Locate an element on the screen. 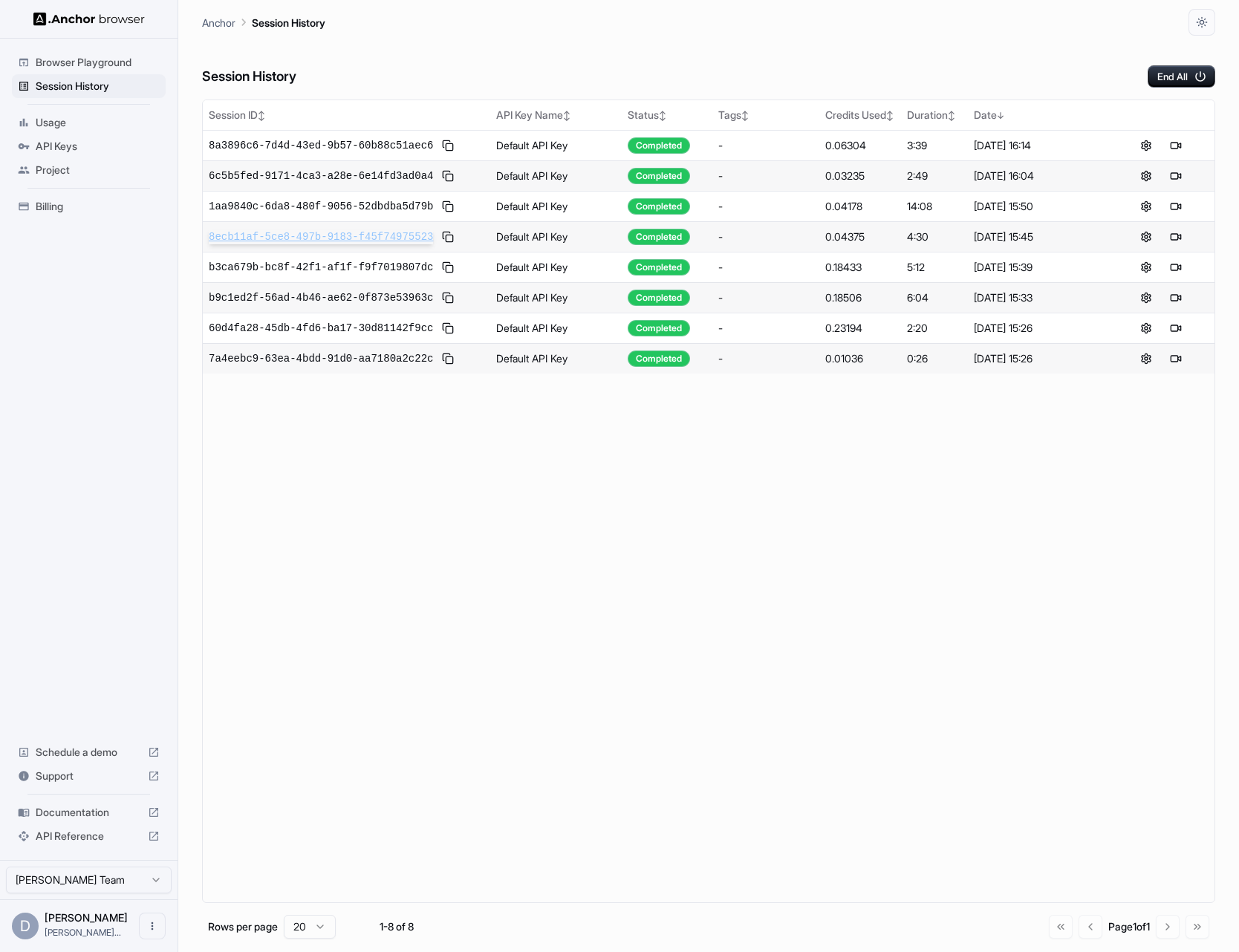 This screenshot has width=1239, height=952. div: API Keys is located at coordinates (88, 146).